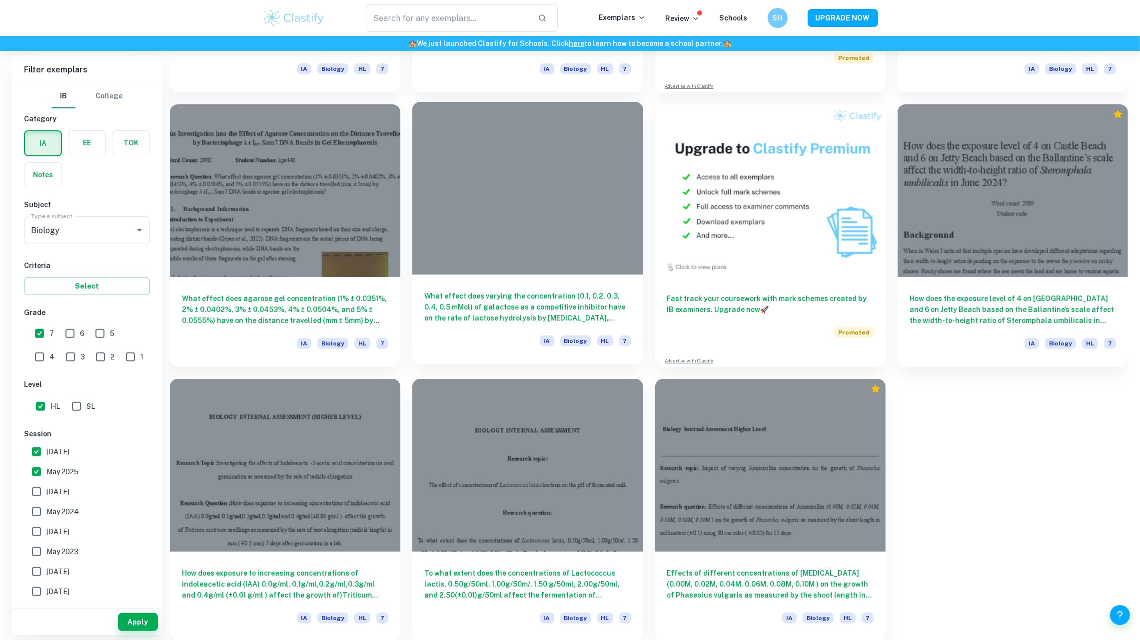 Image resolution: width=1140 pixels, height=640 pixels. I want to click on img: Clastify logo, so click(294, 18).